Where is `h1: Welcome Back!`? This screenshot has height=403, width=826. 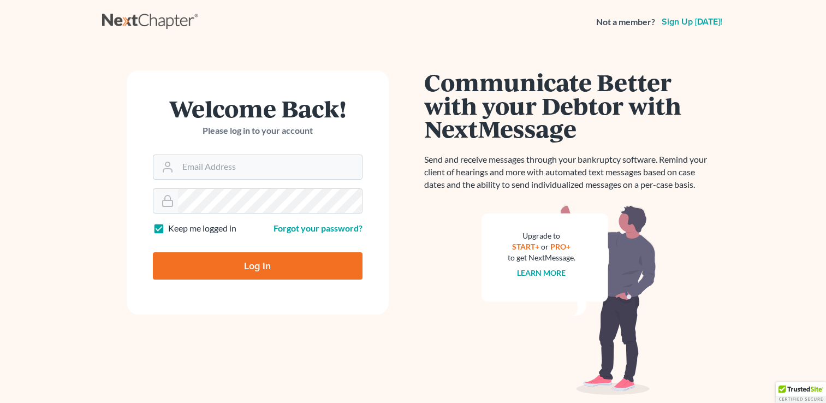
h1: Welcome Back! is located at coordinates (258, 108).